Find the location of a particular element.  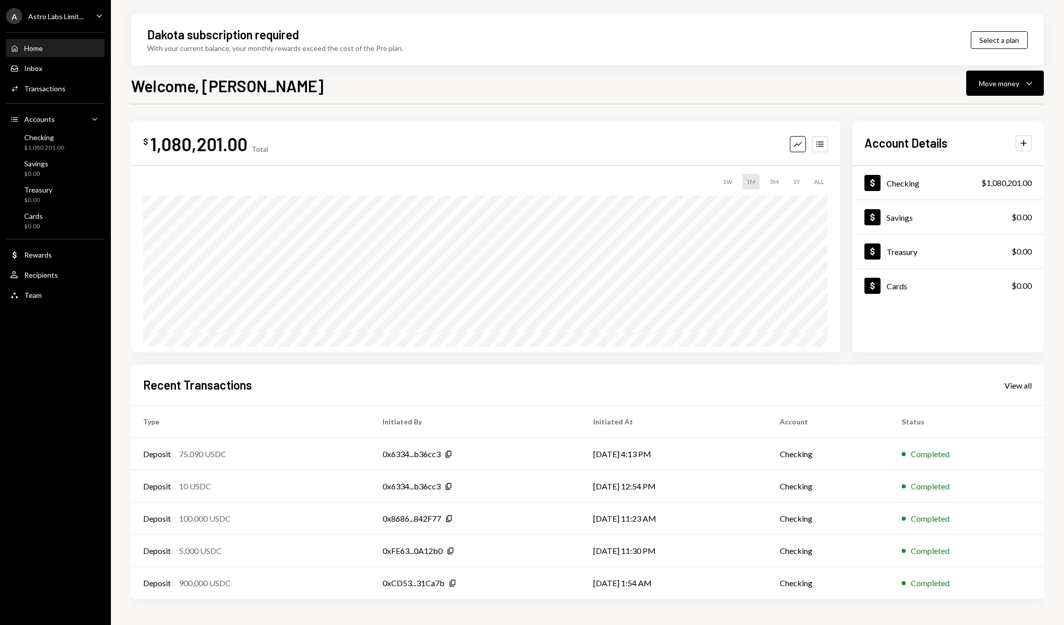

div: With your current balance, your monthly rewards exceed the cost of the Pro plan. is located at coordinates (275, 48).